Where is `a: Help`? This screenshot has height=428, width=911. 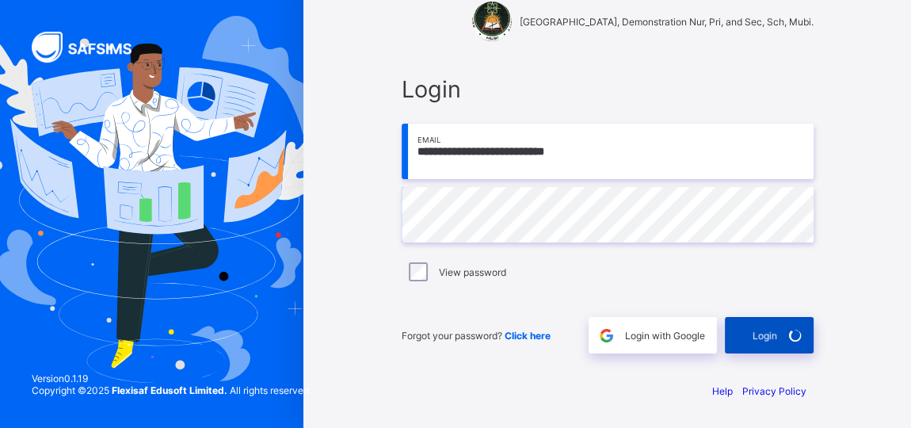 a: Help is located at coordinates (722, 391).